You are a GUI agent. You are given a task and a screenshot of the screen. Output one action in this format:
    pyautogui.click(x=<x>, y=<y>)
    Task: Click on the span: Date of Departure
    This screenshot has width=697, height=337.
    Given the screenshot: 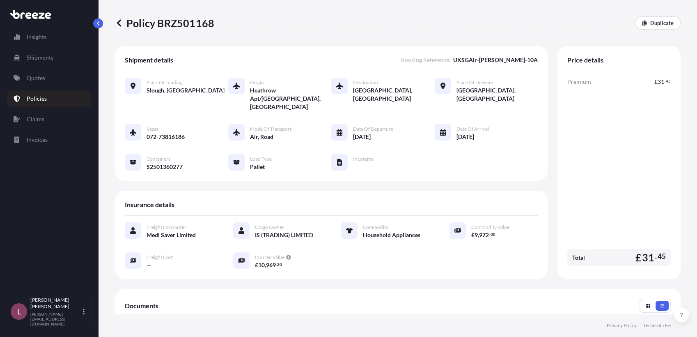 What is the action you would take?
    pyautogui.click(x=373, y=129)
    